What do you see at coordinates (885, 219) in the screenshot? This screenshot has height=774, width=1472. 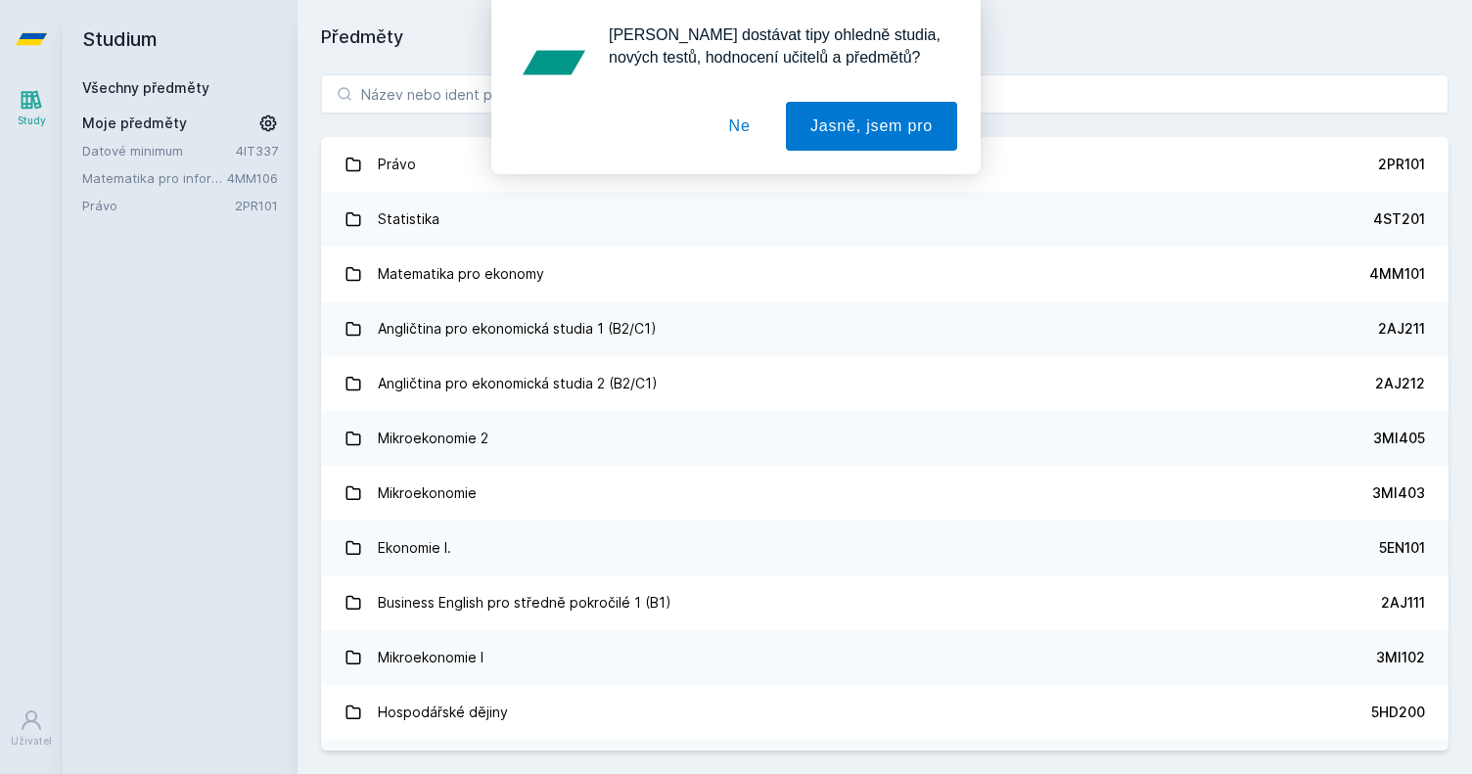 I see `a: Statistika 4ST201` at bounding box center [885, 219].